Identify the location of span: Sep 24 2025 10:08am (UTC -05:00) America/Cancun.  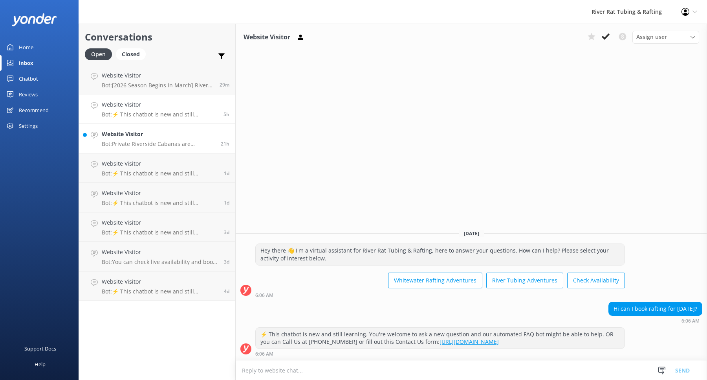
(224, 84).